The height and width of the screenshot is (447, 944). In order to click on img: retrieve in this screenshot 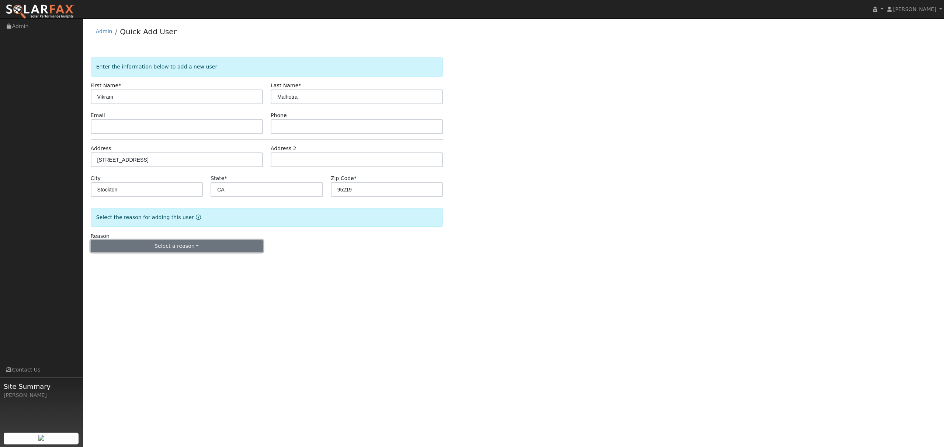, I will do `click(41, 438)`.